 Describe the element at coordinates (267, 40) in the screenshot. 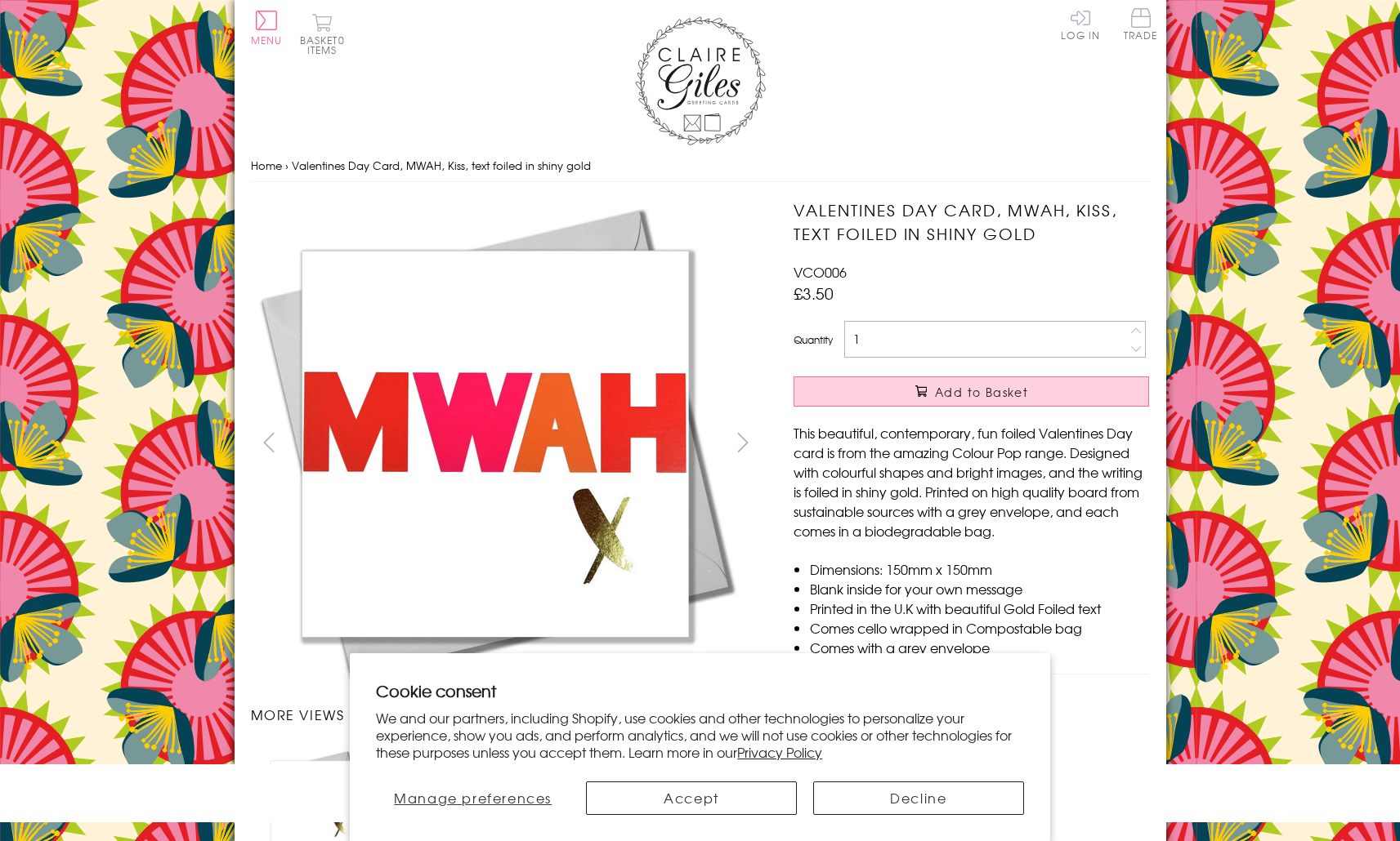

I see `span: Menu` at that location.